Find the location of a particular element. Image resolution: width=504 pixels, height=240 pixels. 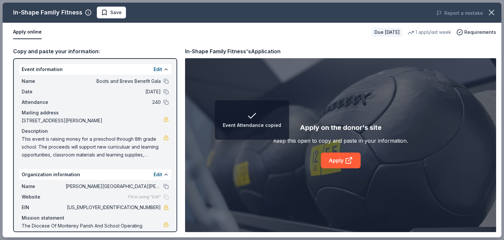

span: Attendance is located at coordinates (44, 102).